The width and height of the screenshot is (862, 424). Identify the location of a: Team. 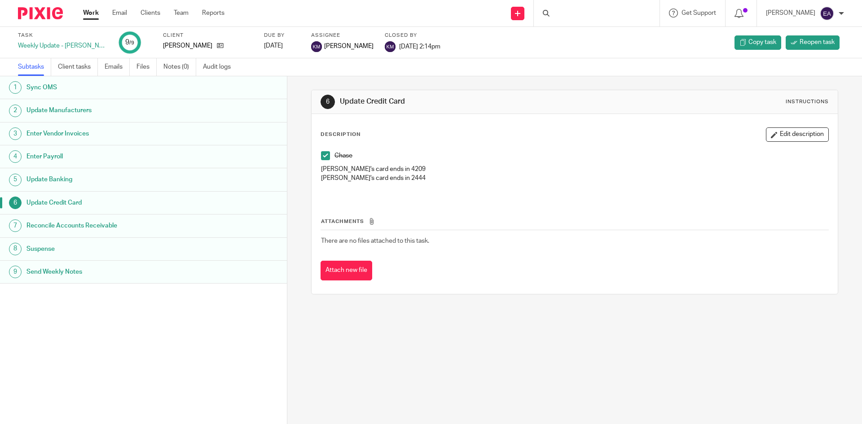
(181, 13).